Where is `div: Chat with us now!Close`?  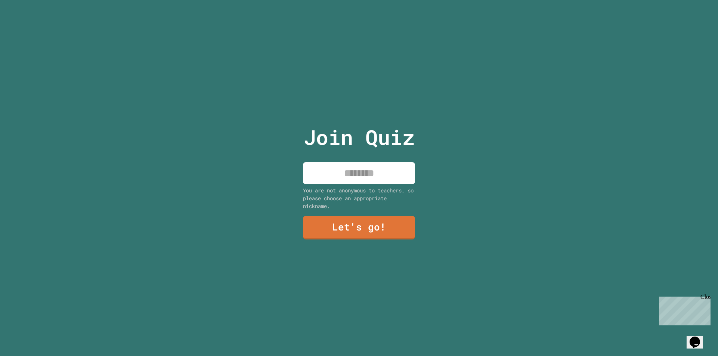 div: Chat with us now!Close is located at coordinates (27, 25).